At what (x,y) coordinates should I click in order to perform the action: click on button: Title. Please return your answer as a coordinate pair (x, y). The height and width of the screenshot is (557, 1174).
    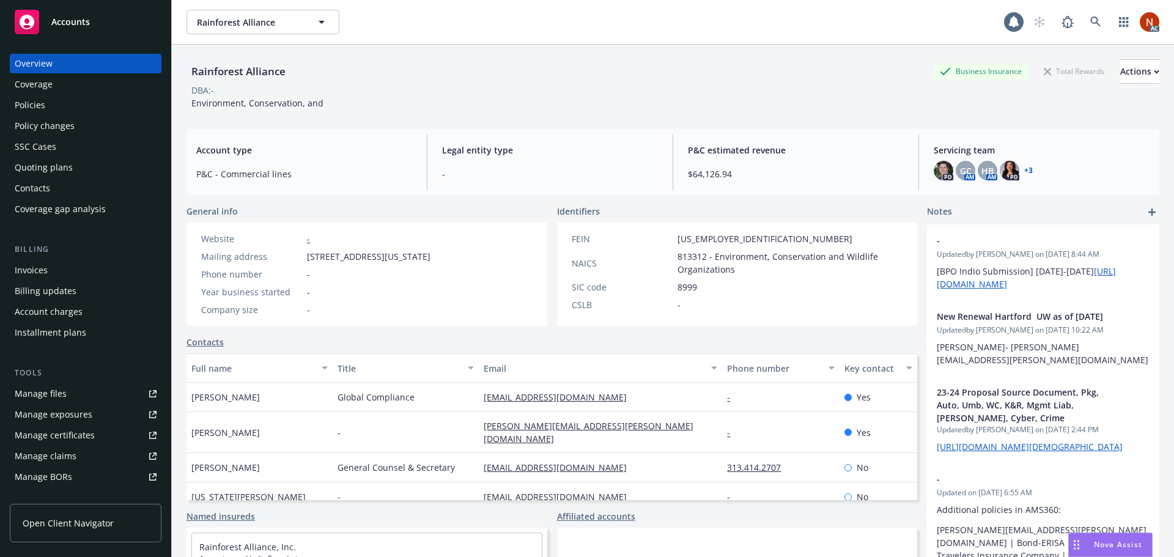
    Looking at the image, I should click on (405, 368).